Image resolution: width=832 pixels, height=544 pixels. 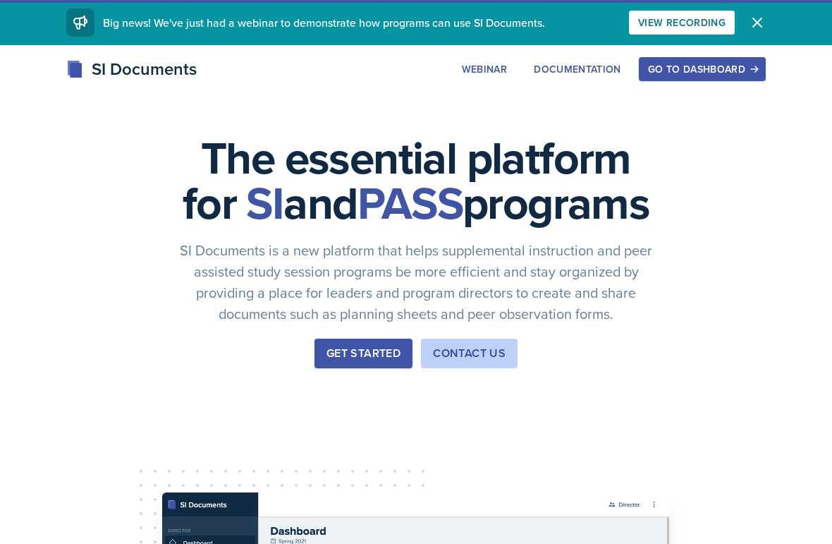 I want to click on div: Contact Us, so click(x=469, y=353).